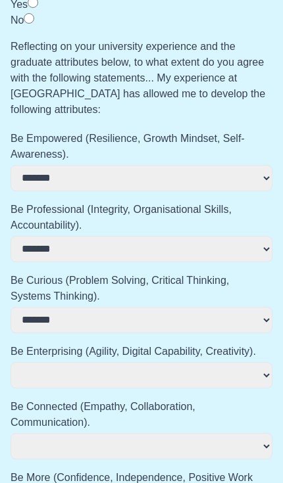 The height and width of the screenshot is (483, 283). I want to click on label: Reflecting on your university experience and the graduate attributes below, to what extent do you..., so click(141, 78).